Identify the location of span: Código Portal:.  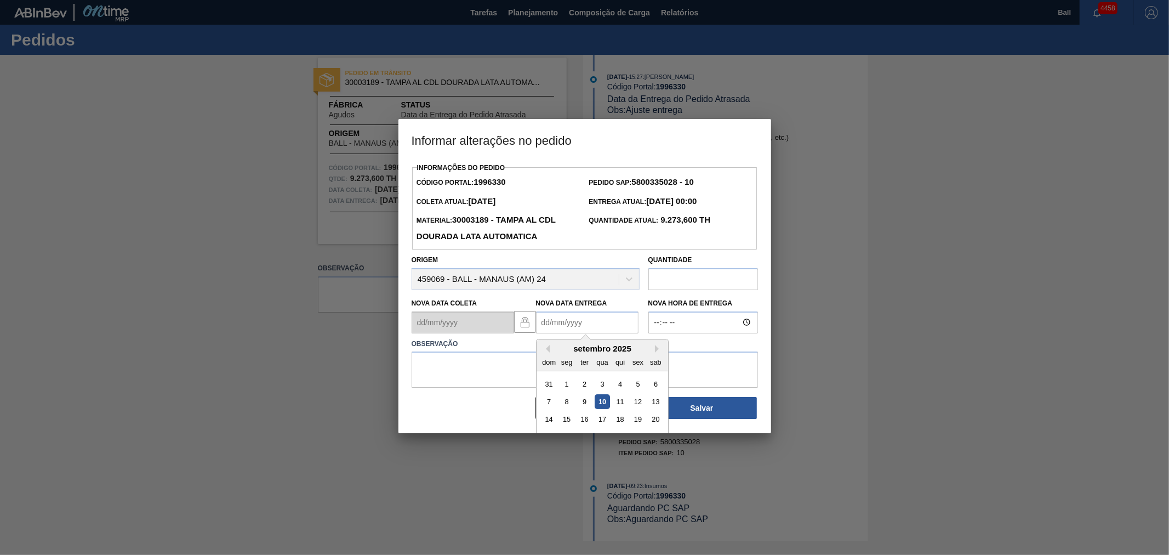
(461, 183).